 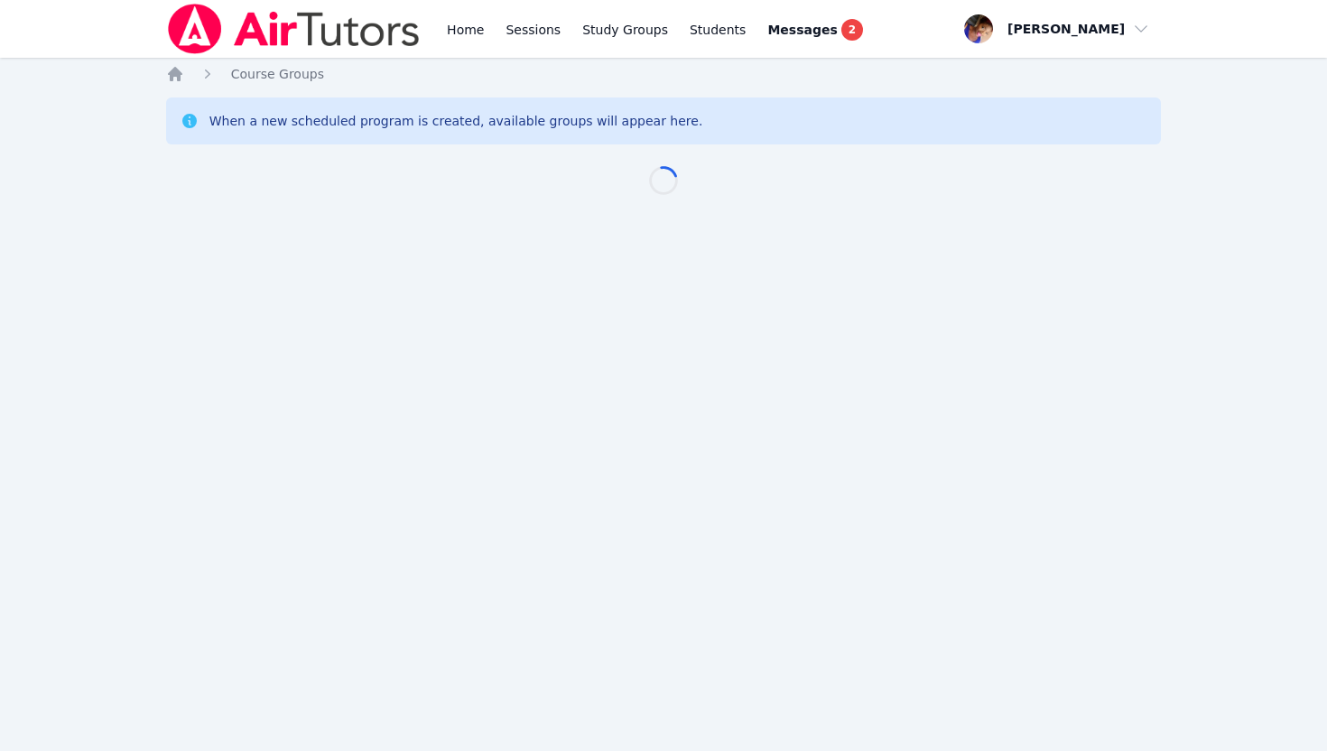 I want to click on a: Course Groups, so click(x=277, y=74).